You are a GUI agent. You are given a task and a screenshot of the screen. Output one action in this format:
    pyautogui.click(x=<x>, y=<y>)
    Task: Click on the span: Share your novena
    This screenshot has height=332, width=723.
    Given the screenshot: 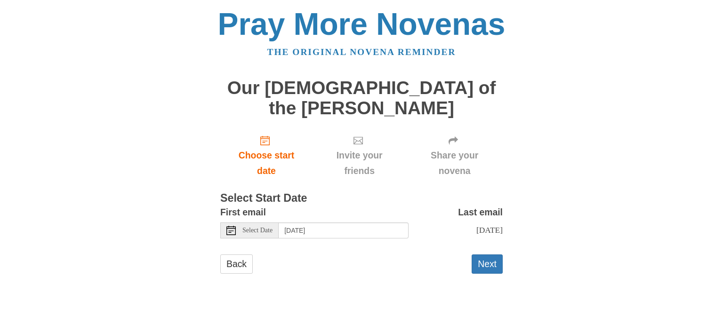 What is the action you would take?
    pyautogui.click(x=454, y=163)
    